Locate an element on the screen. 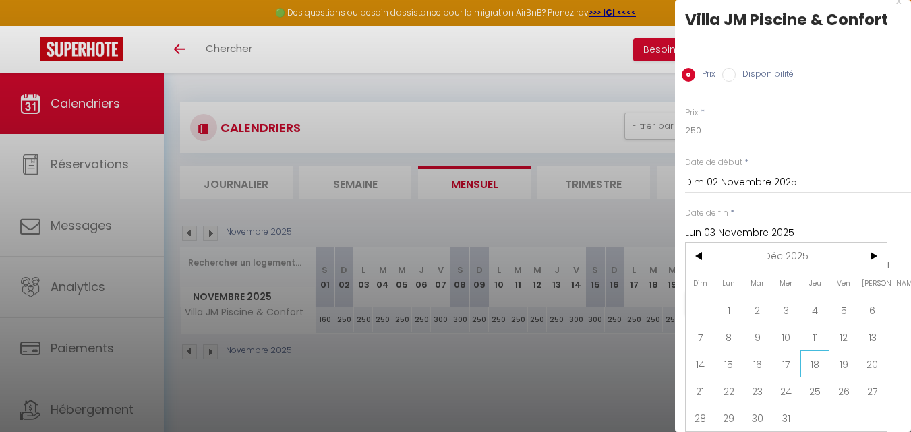  span: 16 is located at coordinates (758, 364).